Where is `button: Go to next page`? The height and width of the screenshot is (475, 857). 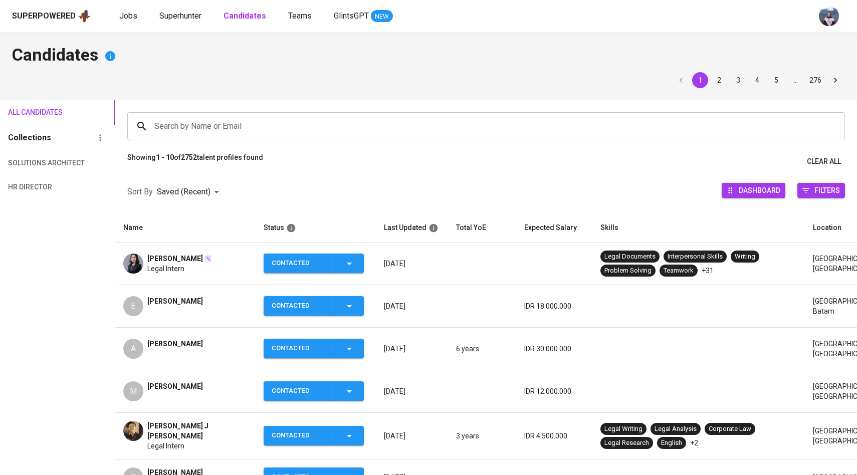 button: Go to next page is located at coordinates (835, 80).